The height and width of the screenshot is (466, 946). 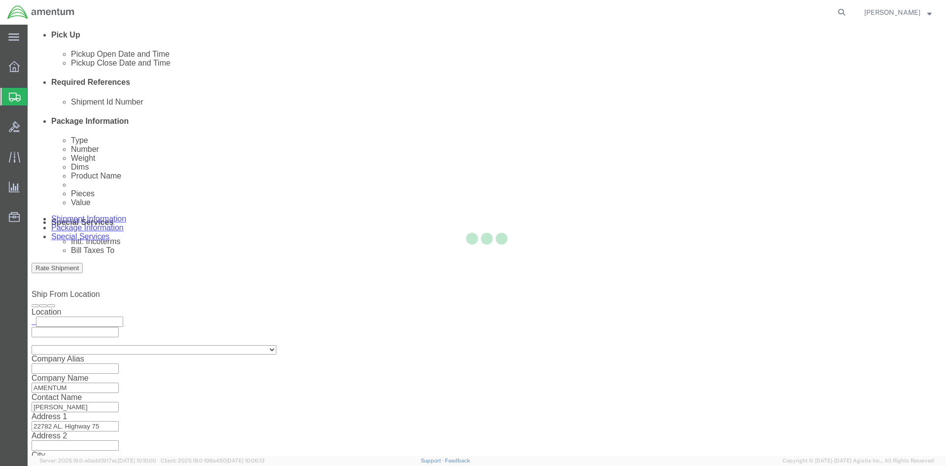 What do you see at coordinates (457, 460) in the screenshot?
I see `a: Feedback` at bounding box center [457, 460].